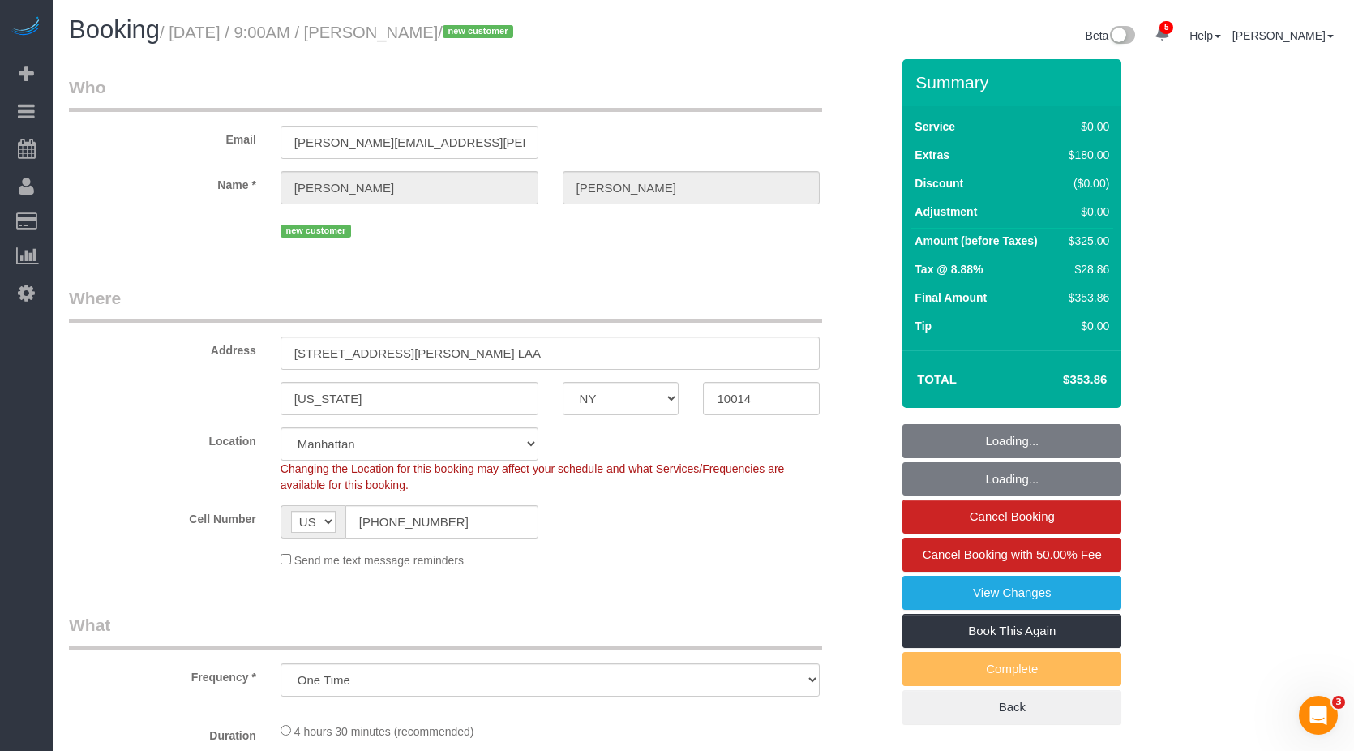  What do you see at coordinates (936, 379) in the screenshot?
I see `strong: Total` at bounding box center [936, 379].